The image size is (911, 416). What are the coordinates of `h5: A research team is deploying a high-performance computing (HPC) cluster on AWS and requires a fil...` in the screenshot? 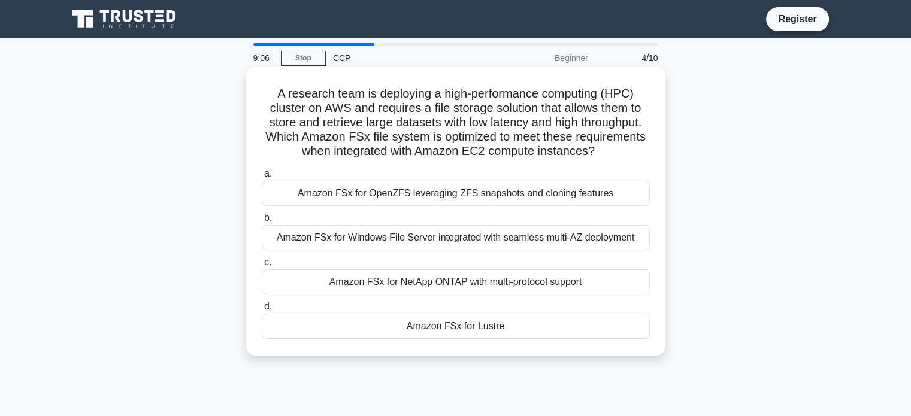 It's located at (456, 123).